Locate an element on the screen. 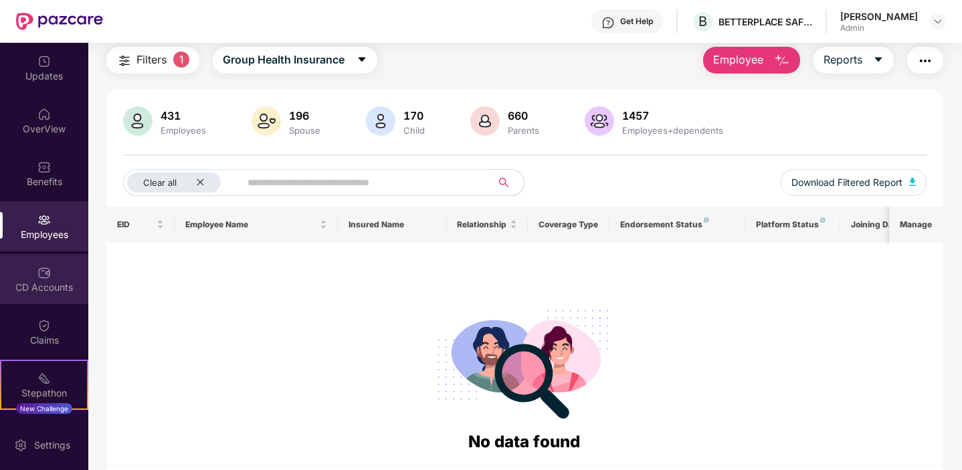 This screenshot has height=470, width=962. div: Parents is located at coordinates (523, 130).